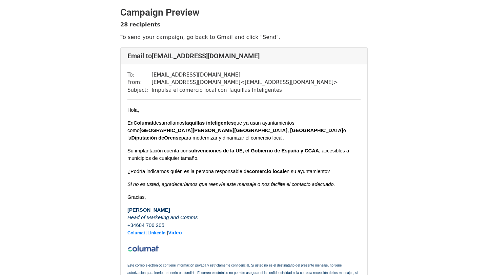 The image size is (488, 275). What do you see at coordinates (245, 90) in the screenshot?
I see `td: Impulsa el comercio local con Taquillas Inteligentes` at bounding box center [245, 90].